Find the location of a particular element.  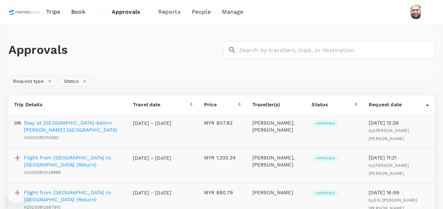

span: Status is located at coordinates (71, 81).